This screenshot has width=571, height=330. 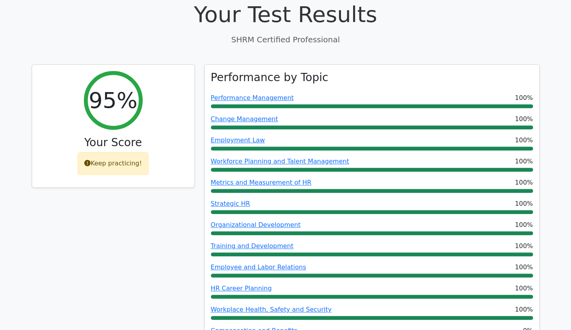 What do you see at coordinates (271, 309) in the screenshot?
I see `a: Workplace Health, Safety and Security` at bounding box center [271, 309].